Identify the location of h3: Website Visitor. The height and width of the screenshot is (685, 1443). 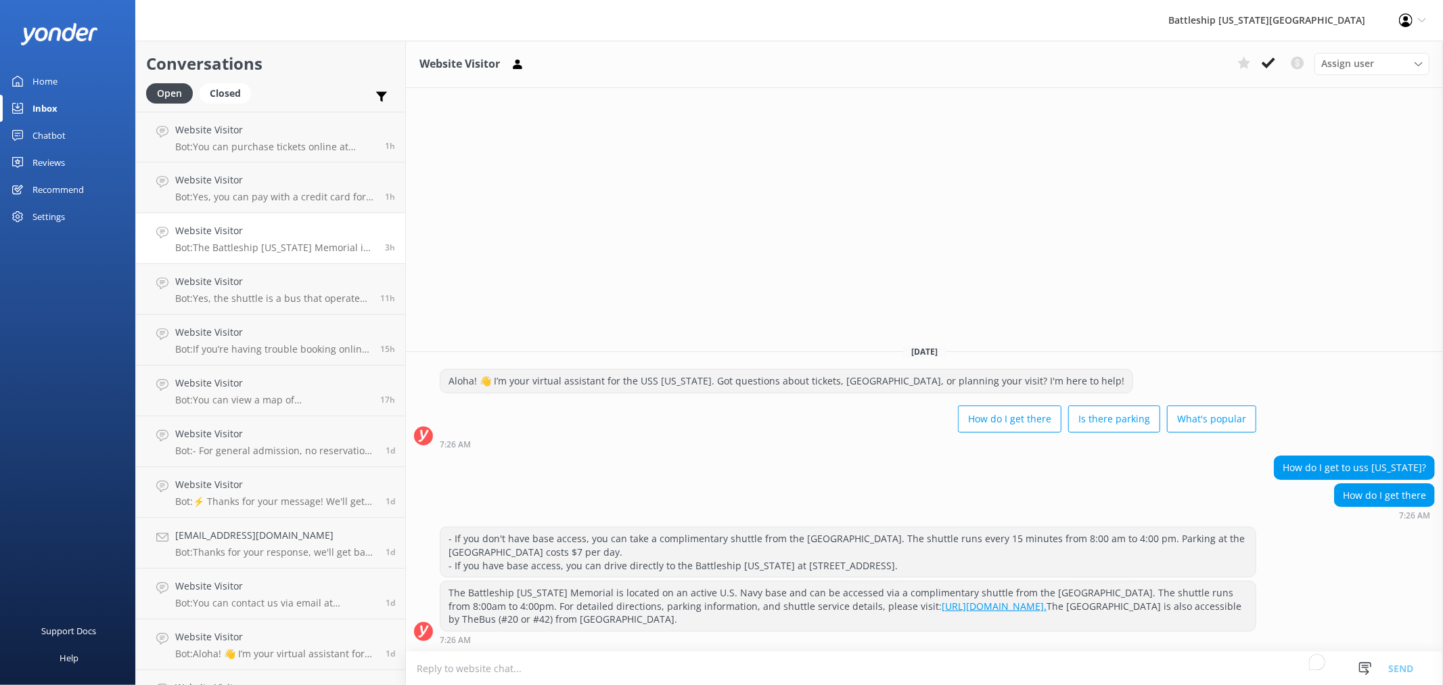
(459, 64).